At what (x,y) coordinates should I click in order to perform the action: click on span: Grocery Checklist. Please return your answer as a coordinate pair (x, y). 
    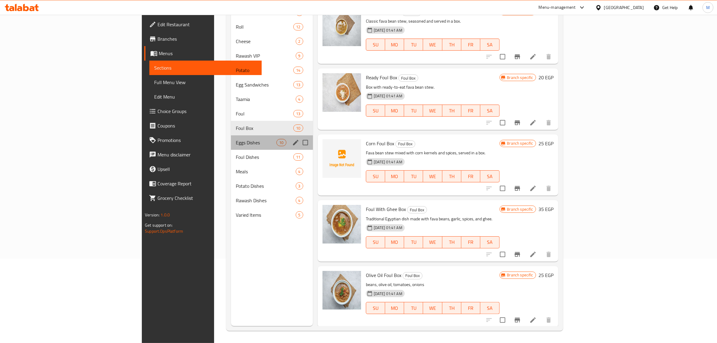
    Looking at the image, I should click on (207, 198).